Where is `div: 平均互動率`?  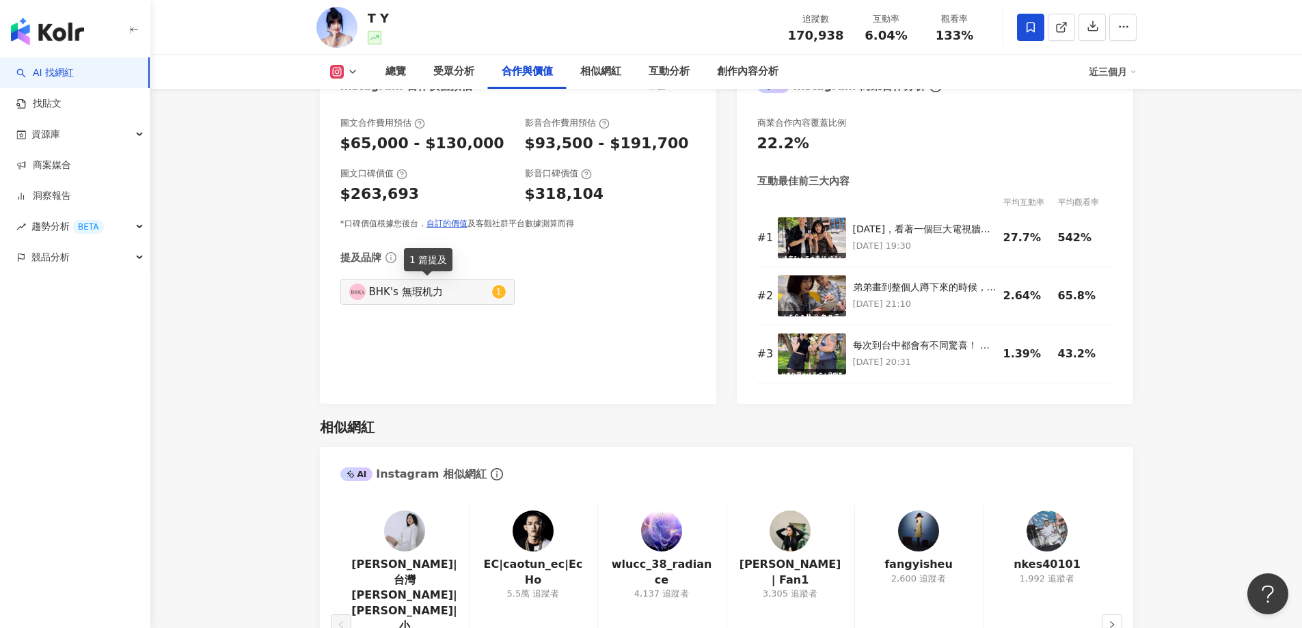
div: 平均互動率 is located at coordinates (1031, 202).